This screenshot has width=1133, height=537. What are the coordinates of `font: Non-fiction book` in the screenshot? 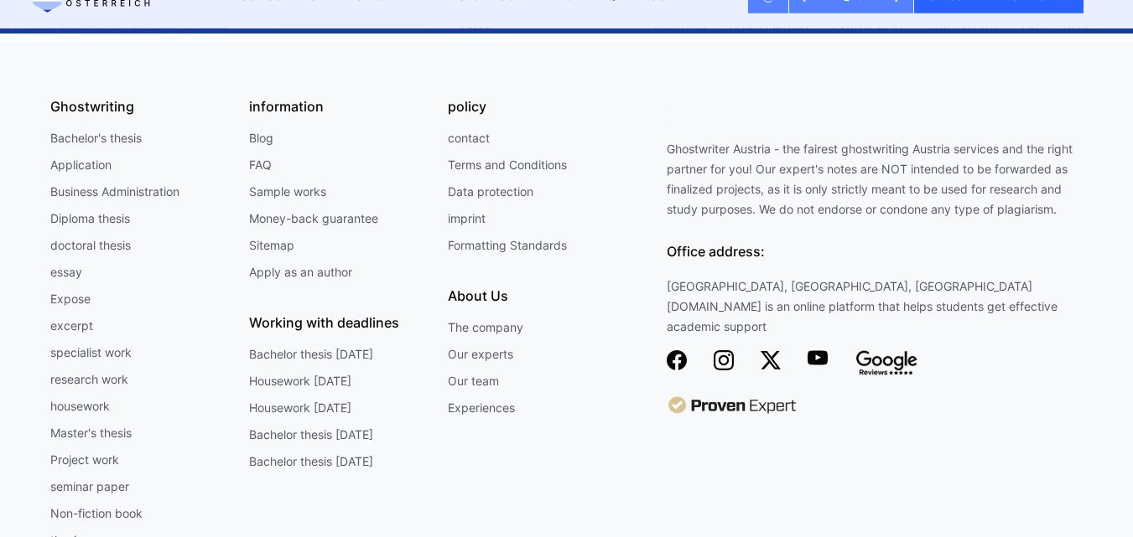 It's located at (96, 513).